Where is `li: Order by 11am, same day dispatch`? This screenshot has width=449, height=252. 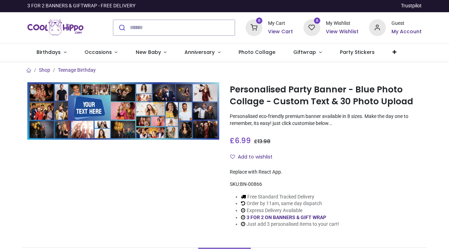 li: Order by 11am, same day dispatch is located at coordinates (290, 204).